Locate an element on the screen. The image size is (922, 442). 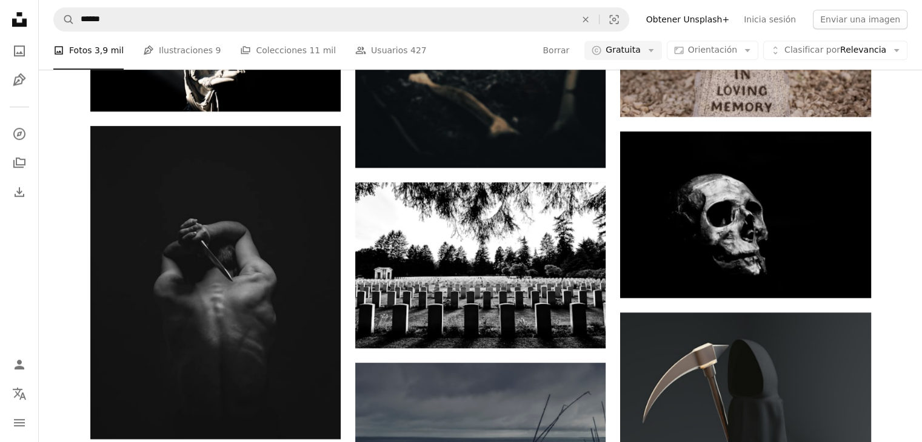
span: Clasificar por is located at coordinates (812, 50).